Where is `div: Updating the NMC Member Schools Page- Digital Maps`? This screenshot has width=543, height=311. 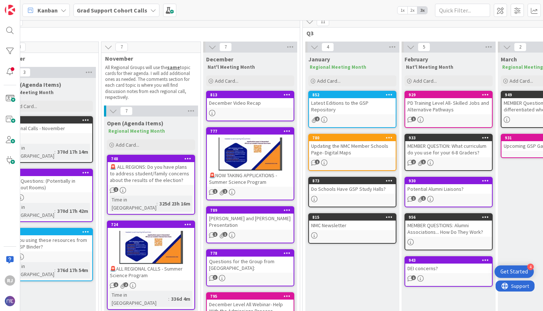 div: Updating the NMC Member Schools Page- Digital Maps is located at coordinates (352, 149).